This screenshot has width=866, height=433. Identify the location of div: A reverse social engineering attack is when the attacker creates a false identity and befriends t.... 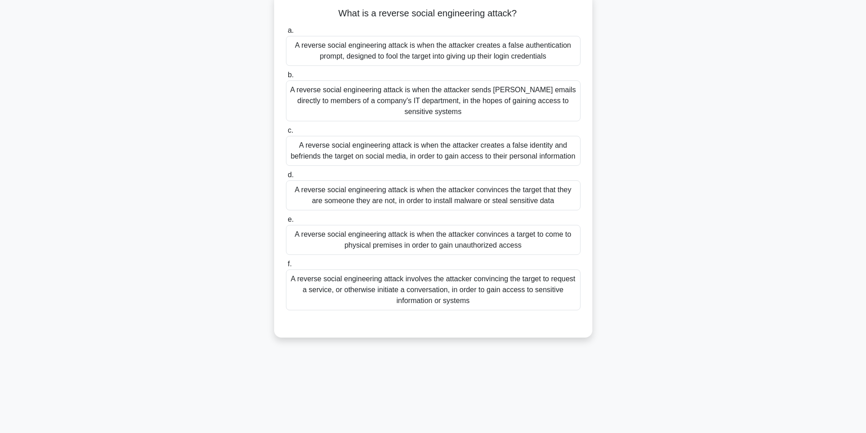
(433, 151).